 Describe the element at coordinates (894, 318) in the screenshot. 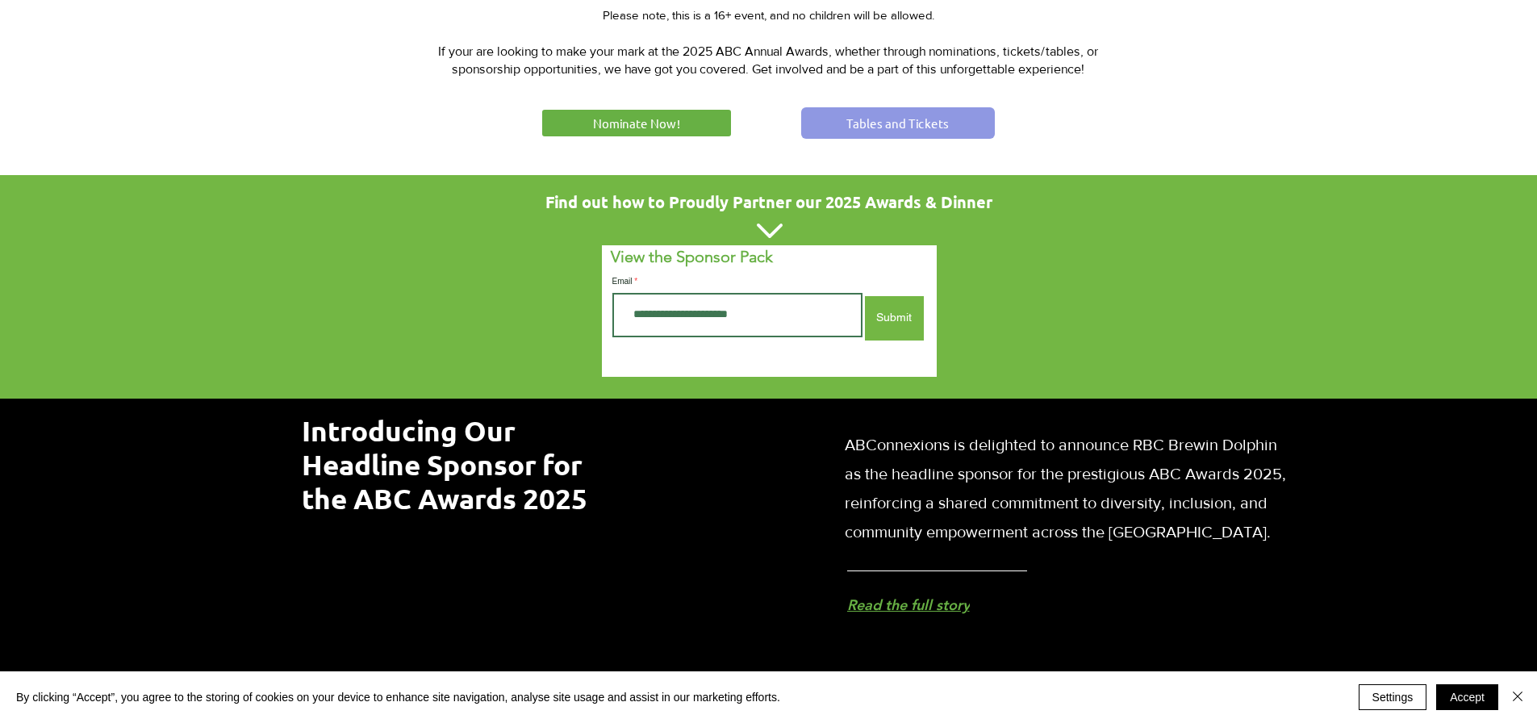

I see `span: Submit` at that location.